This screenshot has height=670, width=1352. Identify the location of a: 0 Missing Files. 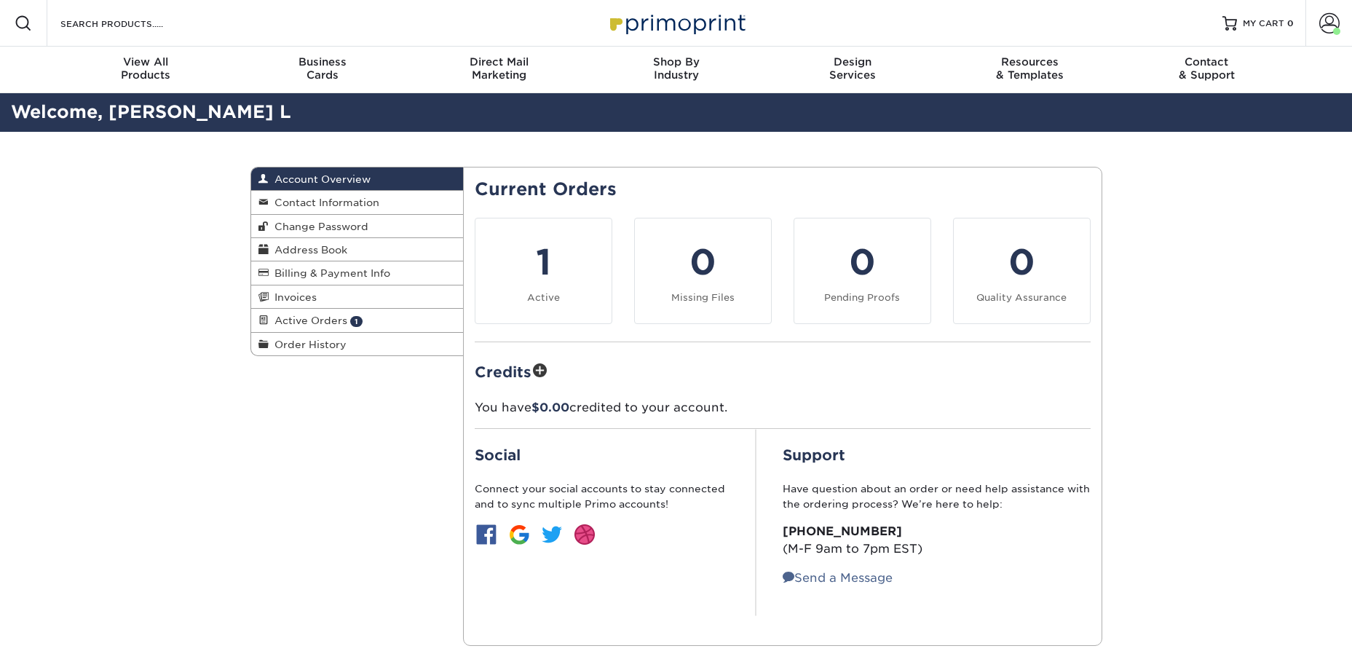
(703, 271).